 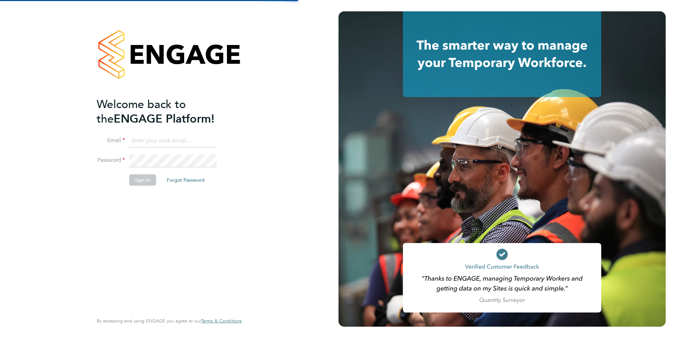 I want to click on input: Enter your work email..., so click(x=173, y=141).